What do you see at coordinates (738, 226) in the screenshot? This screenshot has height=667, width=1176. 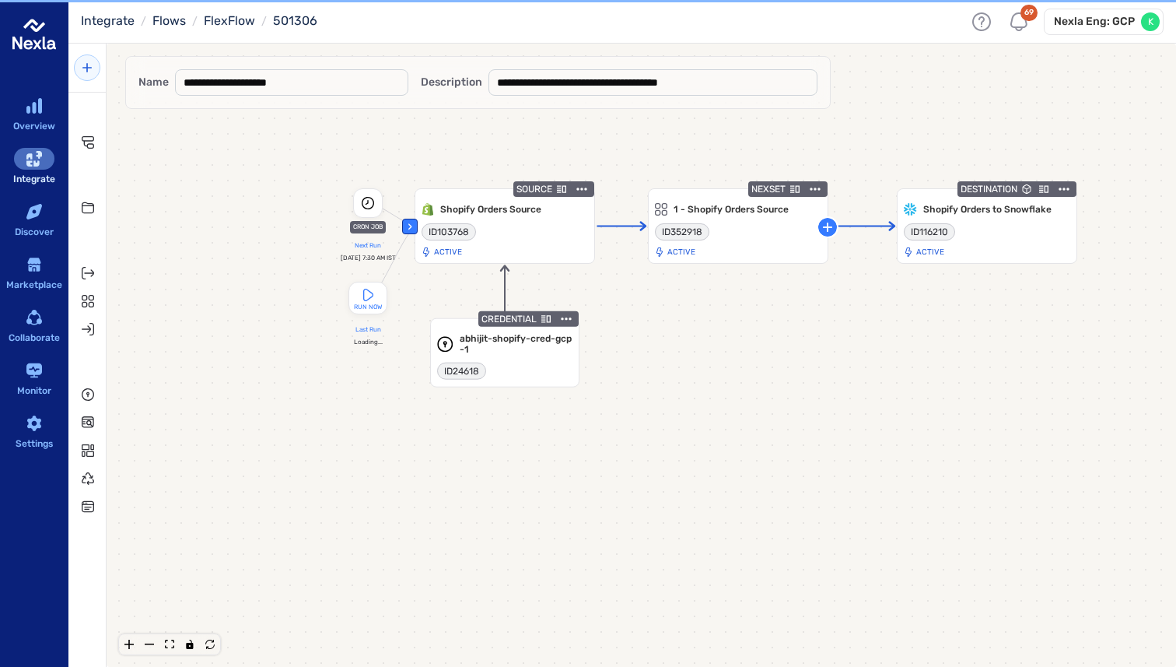 I see `div: NEXSETDetails1 - Shopify Orders SourceCollapsible Group Item #1chip-with-copyData processed: 0 re...` at bounding box center [738, 226].